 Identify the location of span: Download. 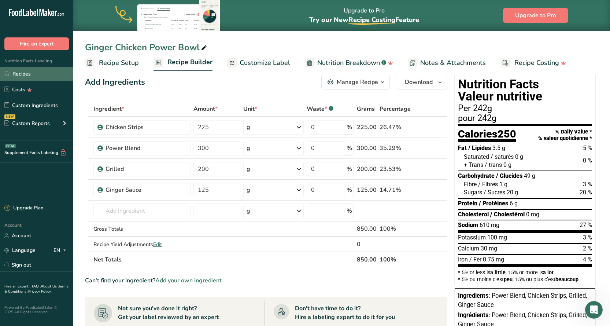
(419, 82).